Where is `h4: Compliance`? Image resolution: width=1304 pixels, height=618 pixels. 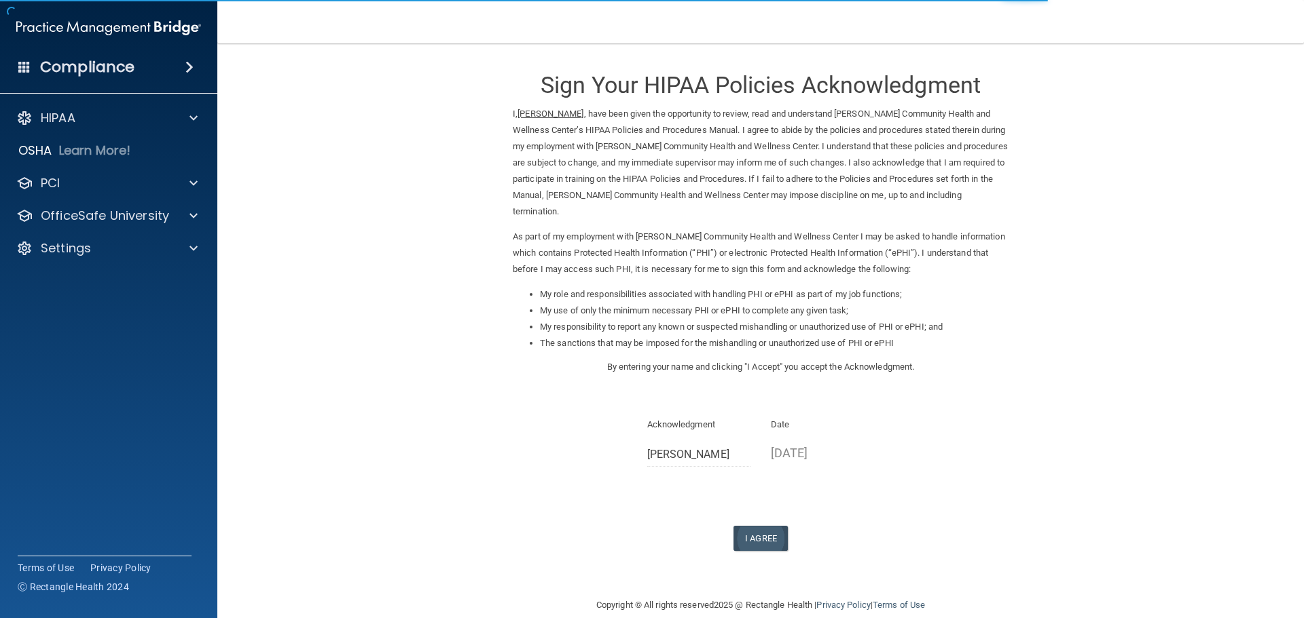 h4: Compliance is located at coordinates (87, 67).